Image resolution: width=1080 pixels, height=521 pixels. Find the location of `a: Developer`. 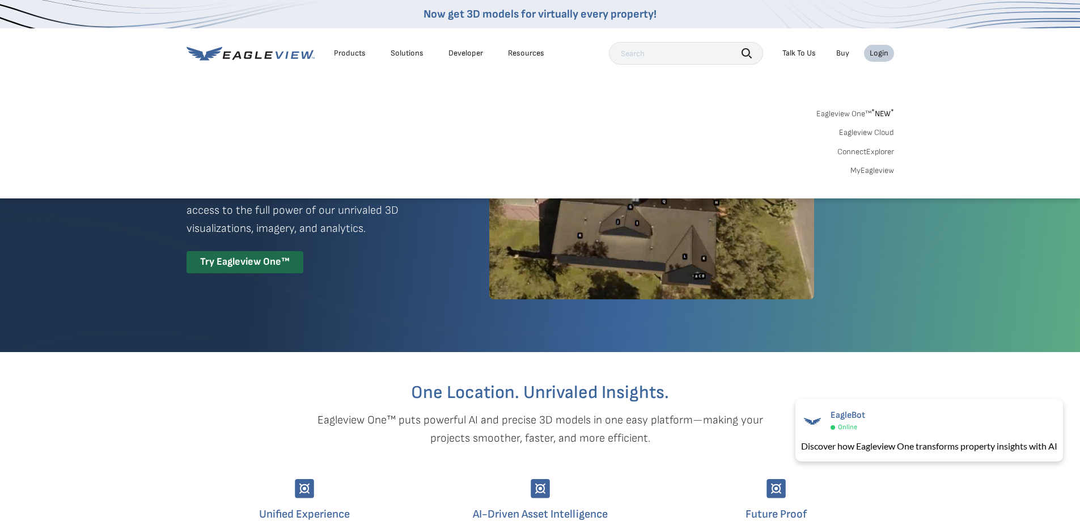

a: Developer is located at coordinates (466, 53).